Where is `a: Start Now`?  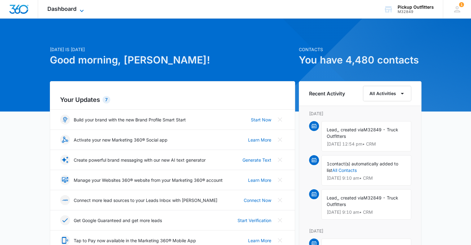 a: Start Now is located at coordinates (261, 120).